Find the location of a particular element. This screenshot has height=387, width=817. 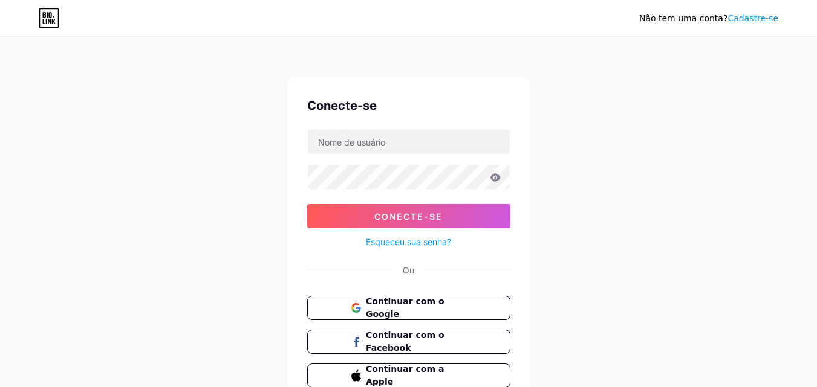

button: Continuar com o Facebook is located at coordinates (409, 342).